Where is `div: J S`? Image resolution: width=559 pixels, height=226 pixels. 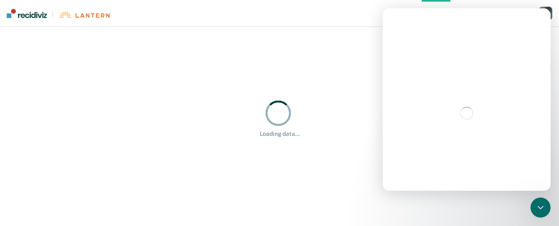 div: J S is located at coordinates (545, 13).